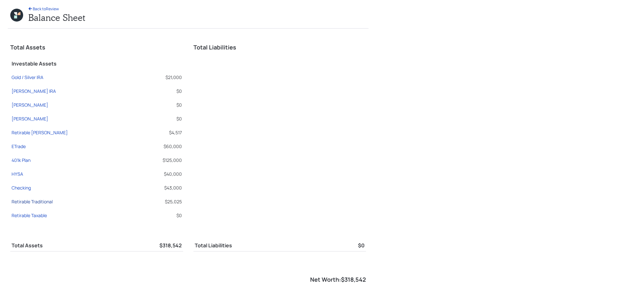 This screenshot has width=617, height=300. What do you see at coordinates (21, 160) in the screenshot?
I see `div: 401k Plan` at bounding box center [21, 160].